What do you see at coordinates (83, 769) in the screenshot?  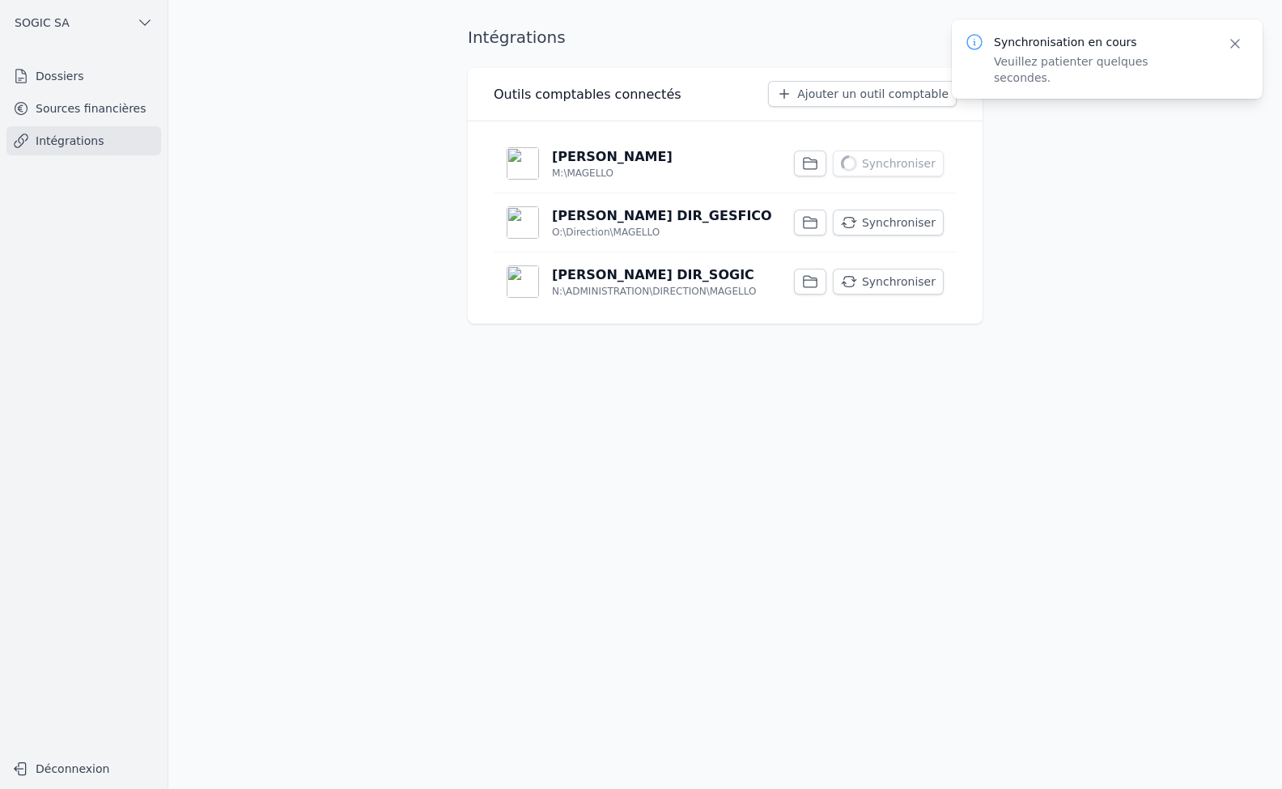 I see `button: Déconnexion` at bounding box center [83, 769].